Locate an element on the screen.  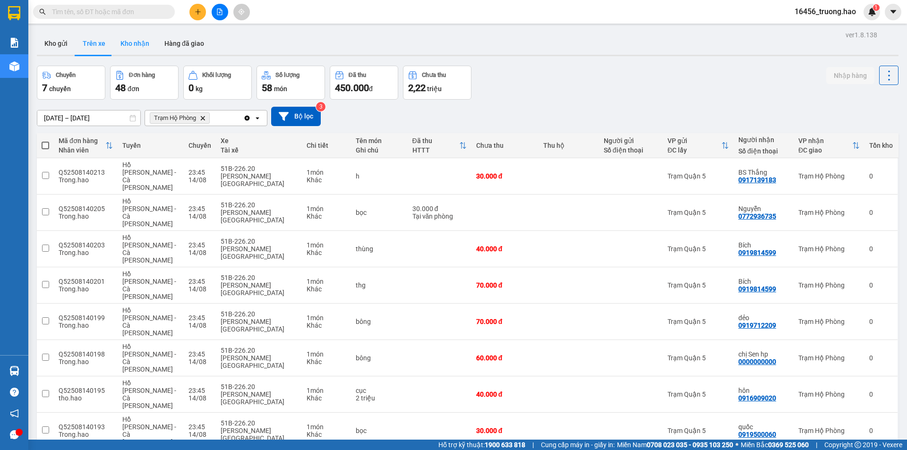
span: Cung cấp máy in - giấy in: is located at coordinates (578, 445).